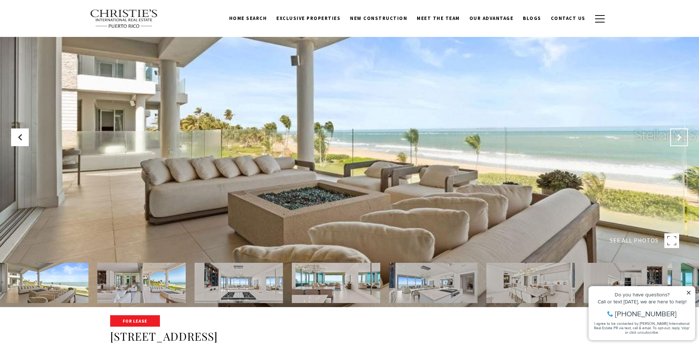 The image size is (699, 344). What do you see at coordinates (634, 240) in the screenshot?
I see `span: SEE ALL PHOTOS` at bounding box center [634, 240].